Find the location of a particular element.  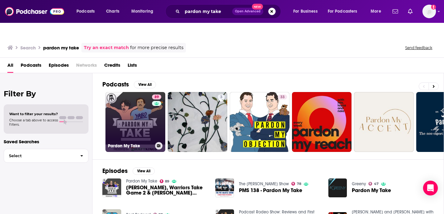

span: Choose a tab above to access filters. is located at coordinates (34, 122).